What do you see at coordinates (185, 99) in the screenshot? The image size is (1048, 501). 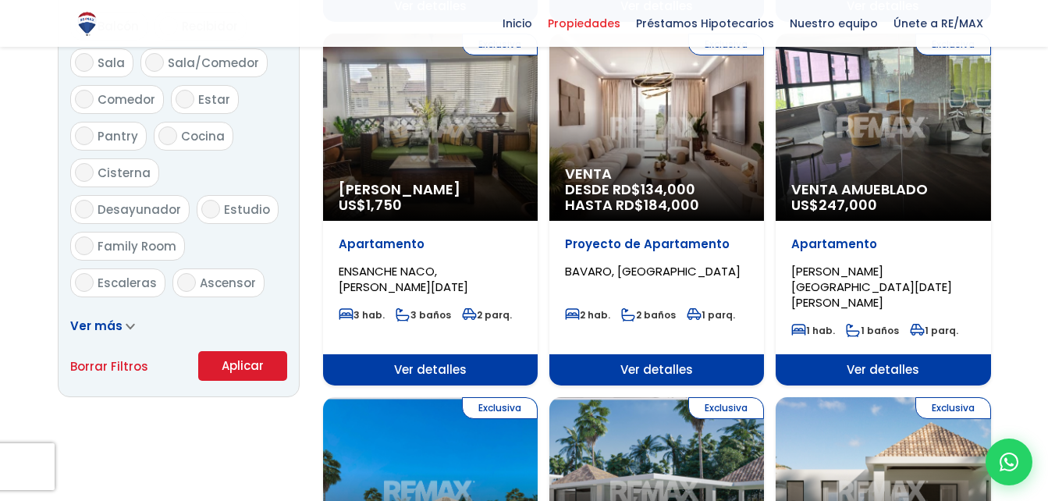 I see `input: Estar` at bounding box center [185, 99].